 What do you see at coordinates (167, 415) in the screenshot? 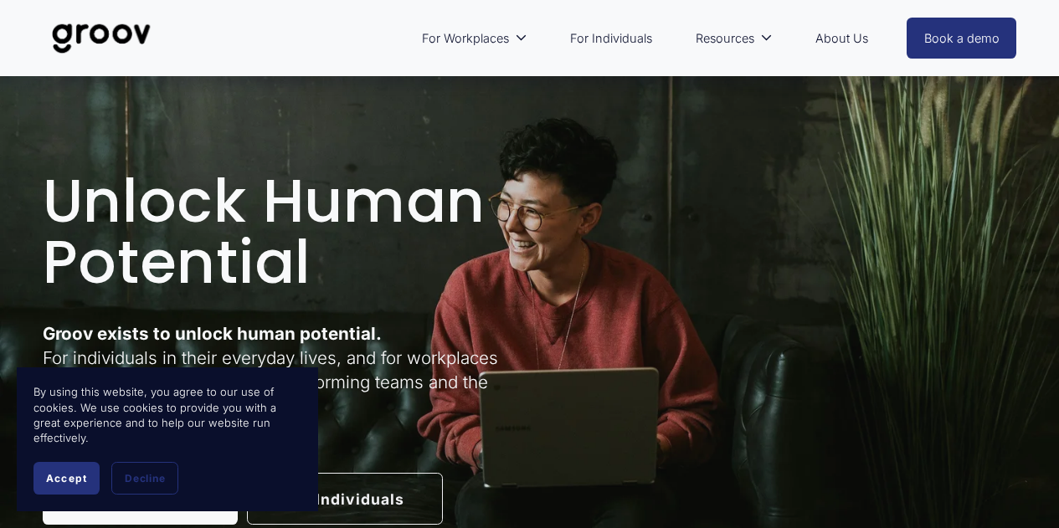
I see `p: By using this website, you agree to our use of cookies. We use cookies to provide you with a grea...` at bounding box center [167, 415].